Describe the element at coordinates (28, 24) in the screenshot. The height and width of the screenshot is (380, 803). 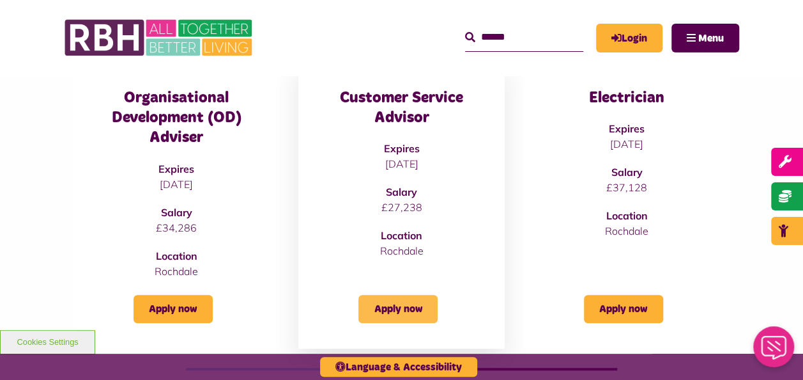
I see `div: Close Web Assistant` at that location.